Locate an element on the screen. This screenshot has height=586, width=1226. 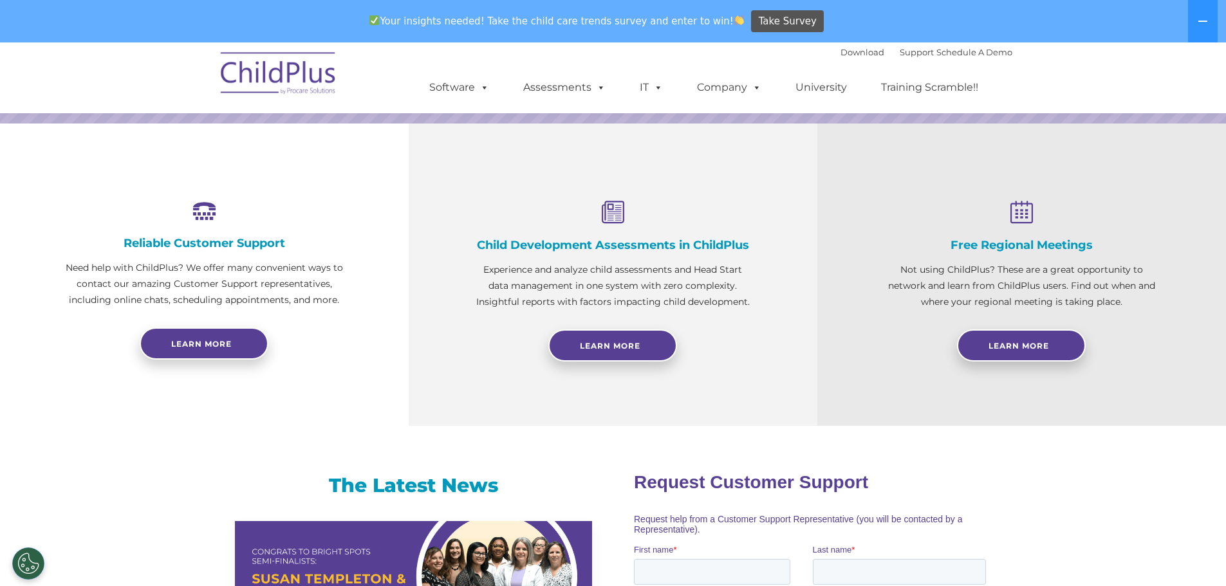
img: ChildPlus by Procare Solutions is located at coordinates (279, 75).